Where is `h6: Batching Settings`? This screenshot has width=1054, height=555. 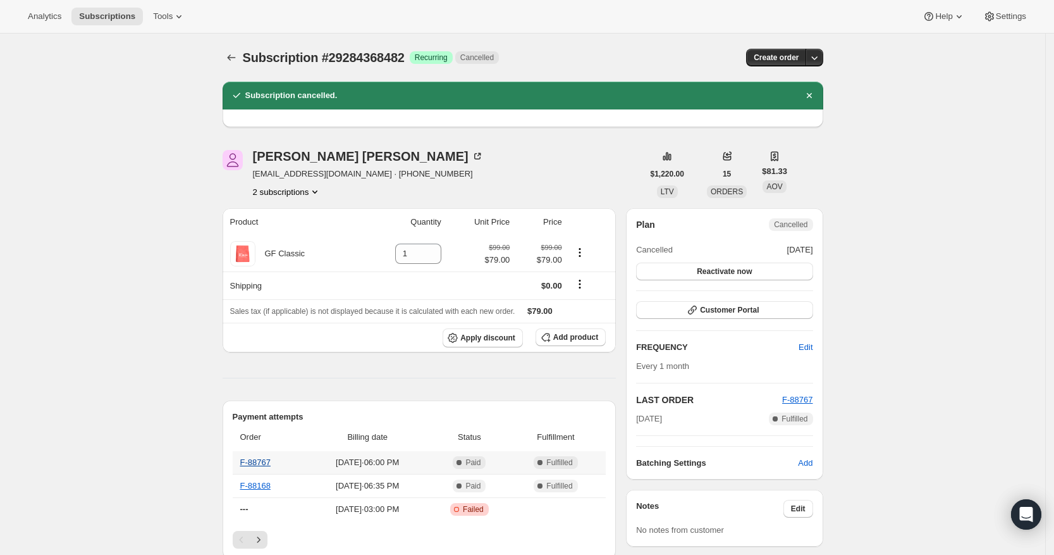 h6: Batching Settings is located at coordinates (717, 463).